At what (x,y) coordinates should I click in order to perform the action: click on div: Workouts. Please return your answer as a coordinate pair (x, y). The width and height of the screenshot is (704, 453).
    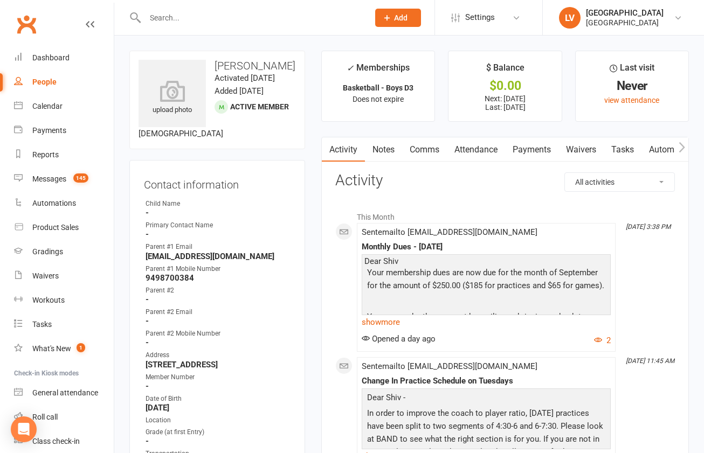
    Looking at the image, I should click on (49, 300).